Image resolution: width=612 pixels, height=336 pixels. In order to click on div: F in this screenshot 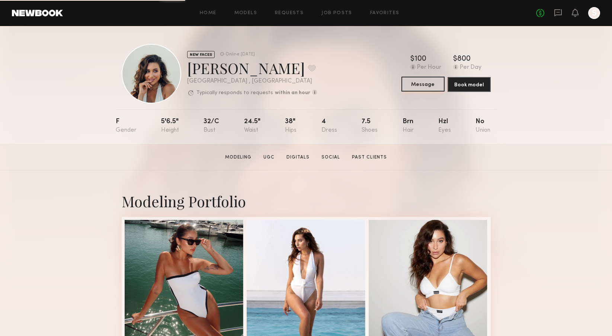, I will do `click(126, 126)`.